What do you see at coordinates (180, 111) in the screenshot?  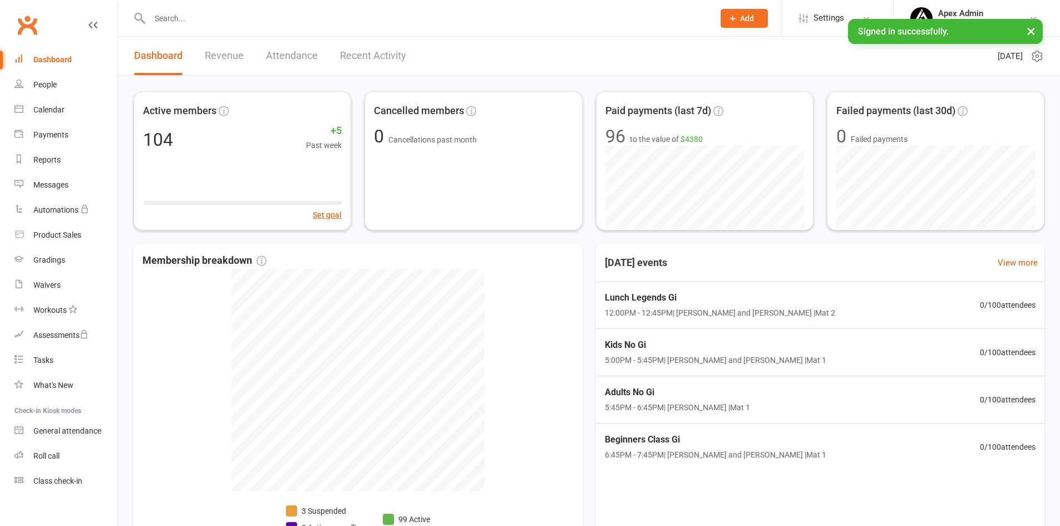 I see `span: Active members` at bounding box center [180, 111].